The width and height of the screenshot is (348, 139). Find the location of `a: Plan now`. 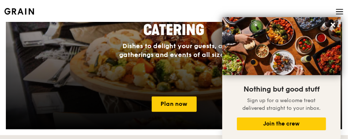

a: Plan now is located at coordinates (174, 104).